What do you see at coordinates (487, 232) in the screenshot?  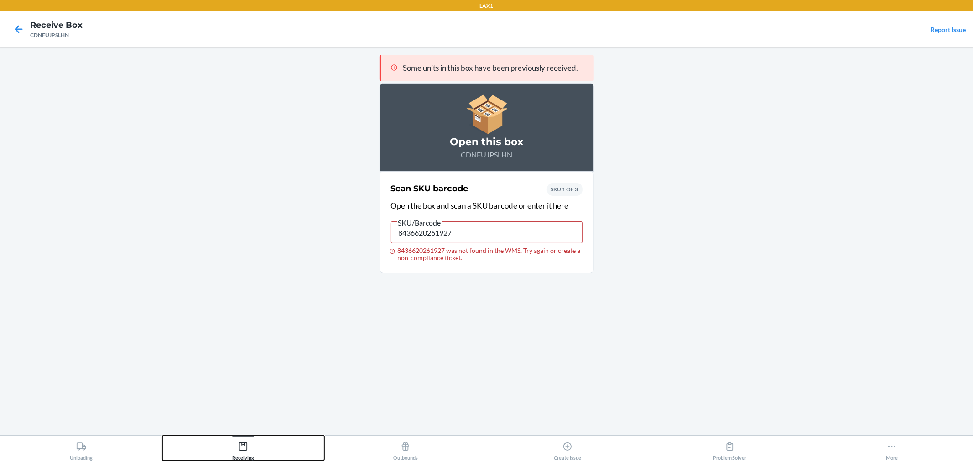 I see `input: SKU/Barcode 8436620261927 was not found in the WMS. Try again or create a non-compliance ticket.` at bounding box center [487, 232].